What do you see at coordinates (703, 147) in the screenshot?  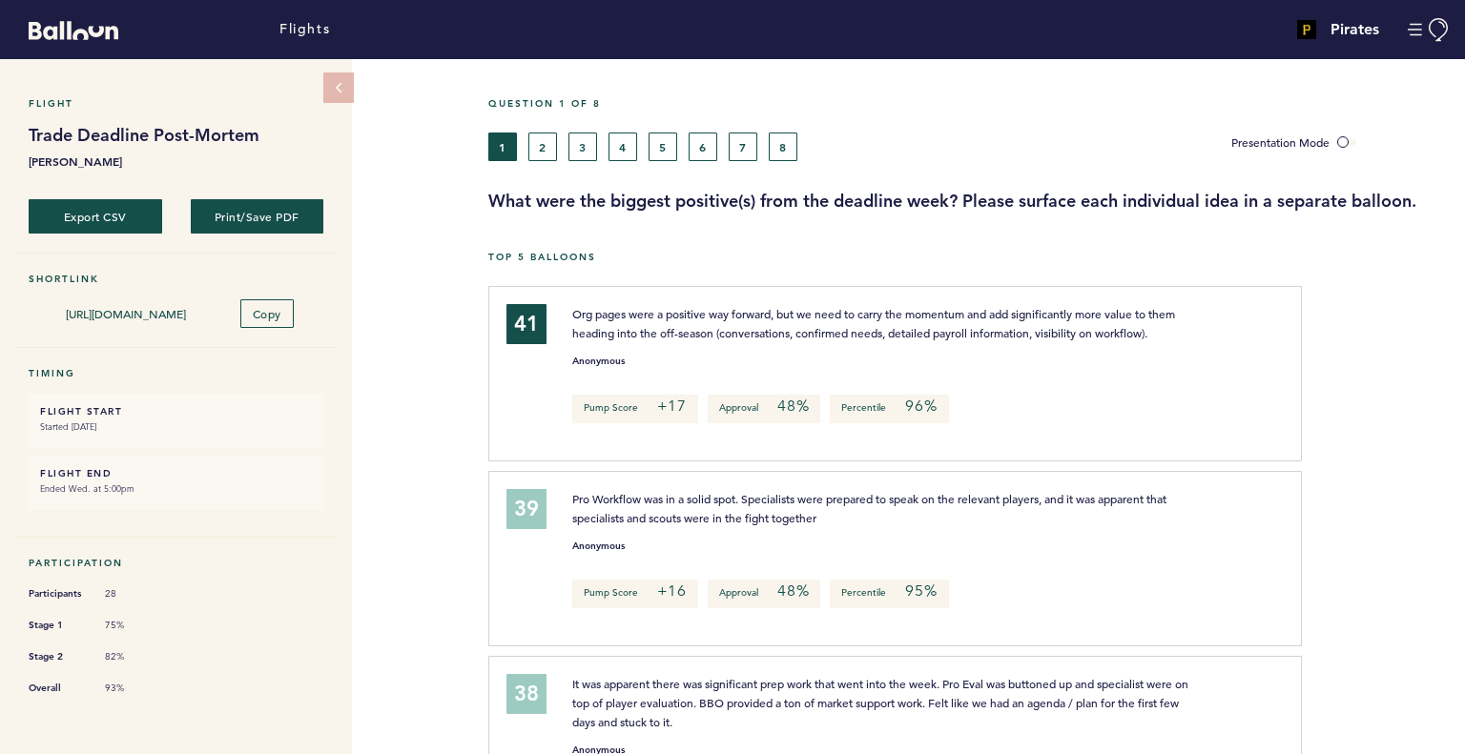 I see `button: 6` at bounding box center [703, 147].